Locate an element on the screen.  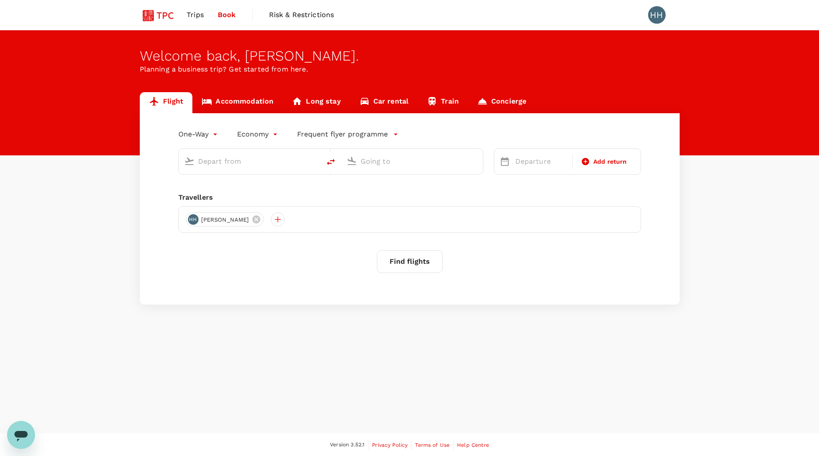
span: Book is located at coordinates (227, 15).